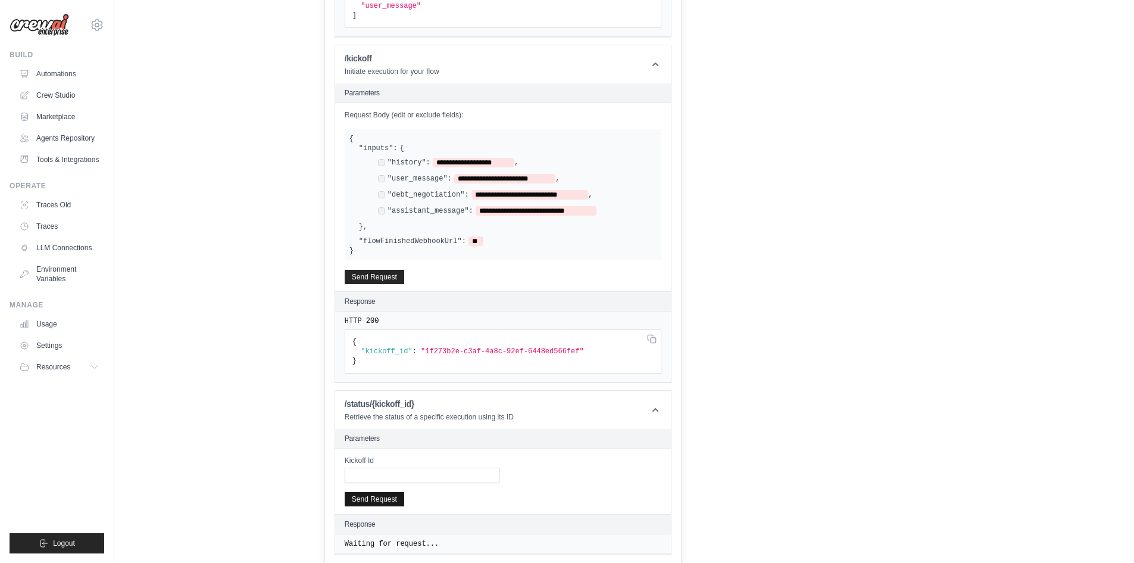 This screenshot has height=563, width=1134. I want to click on h1: /kickoff, so click(392, 58).